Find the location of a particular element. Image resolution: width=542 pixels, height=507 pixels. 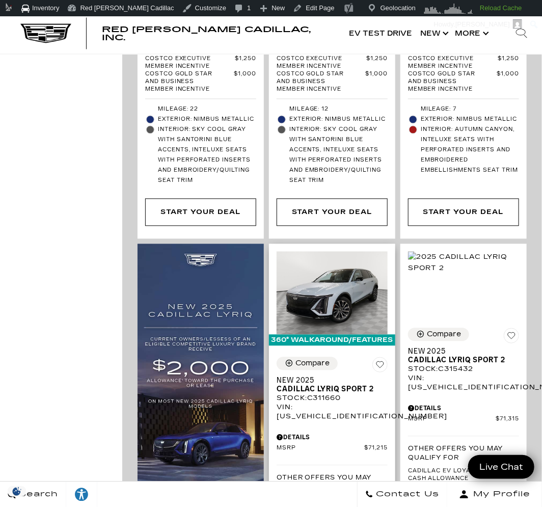

a: Live Chat is located at coordinates (502, 467).